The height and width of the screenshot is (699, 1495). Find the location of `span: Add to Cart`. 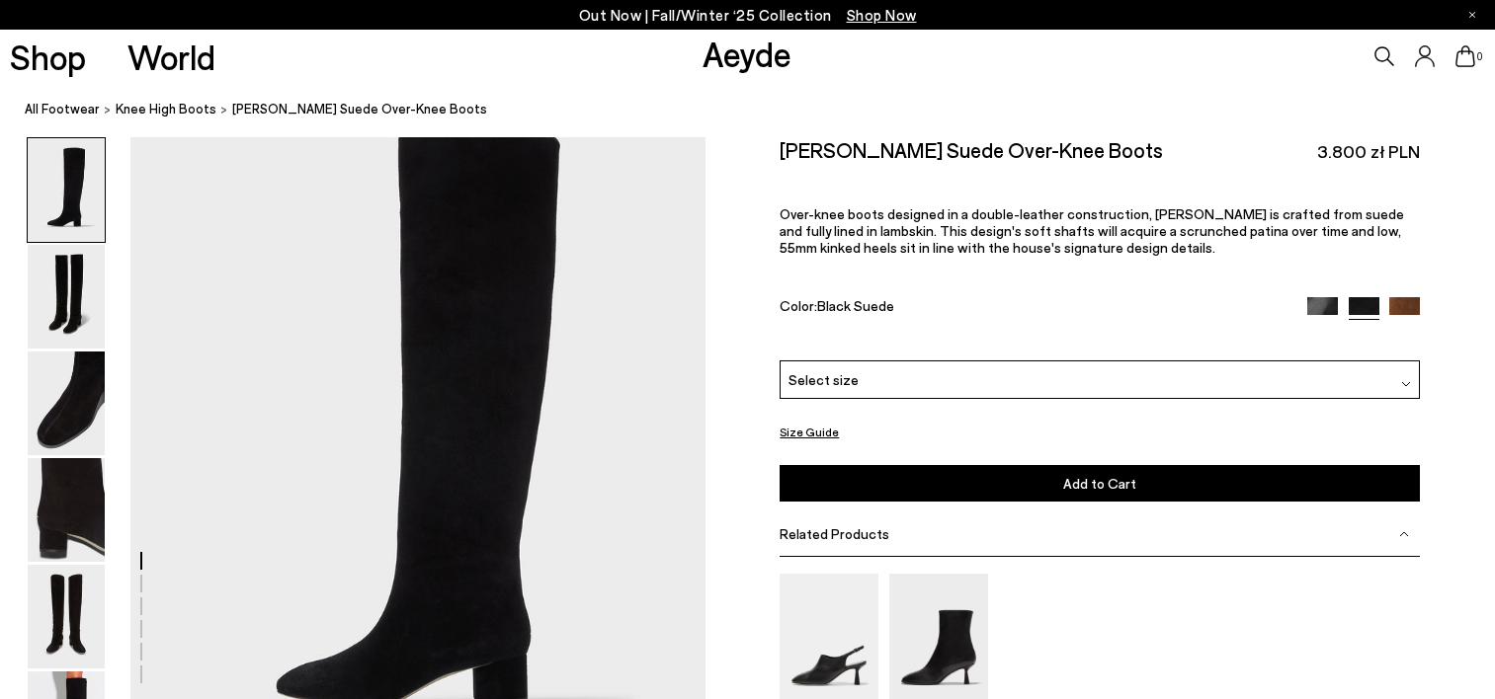

span: Add to Cart is located at coordinates (1100, 483).